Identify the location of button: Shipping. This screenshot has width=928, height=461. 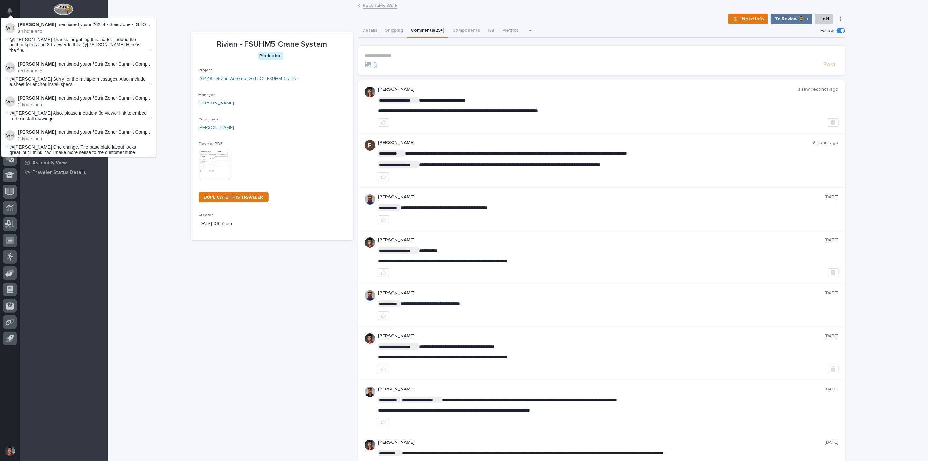
(394, 31).